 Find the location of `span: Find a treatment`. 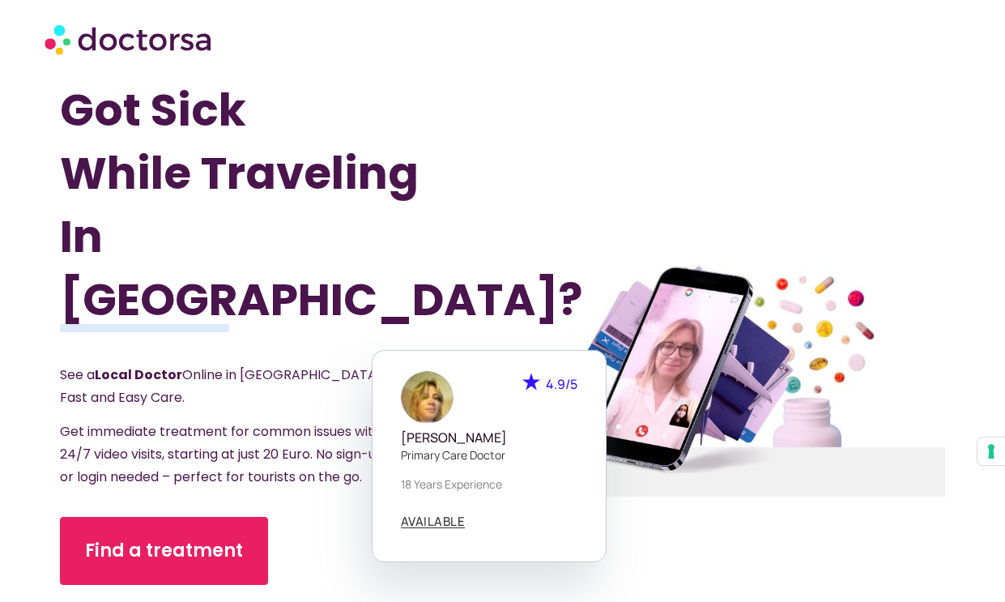

span: Find a treatment is located at coordinates (164, 551).